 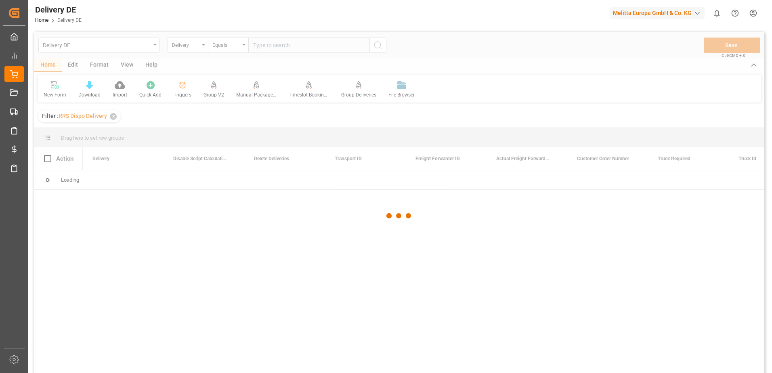 What do you see at coordinates (735, 13) in the screenshot?
I see `button: Help Center` at bounding box center [735, 13].